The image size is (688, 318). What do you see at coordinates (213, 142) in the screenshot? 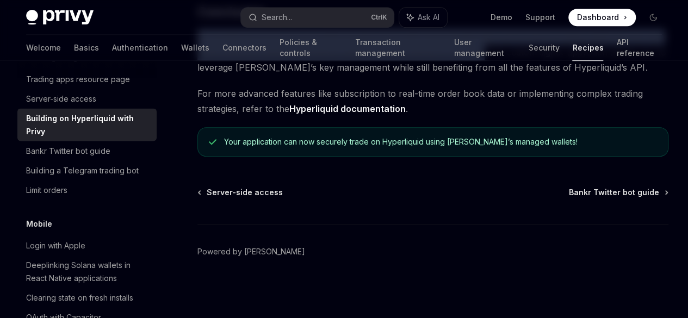
I see `svg: Check` at bounding box center [213, 142].